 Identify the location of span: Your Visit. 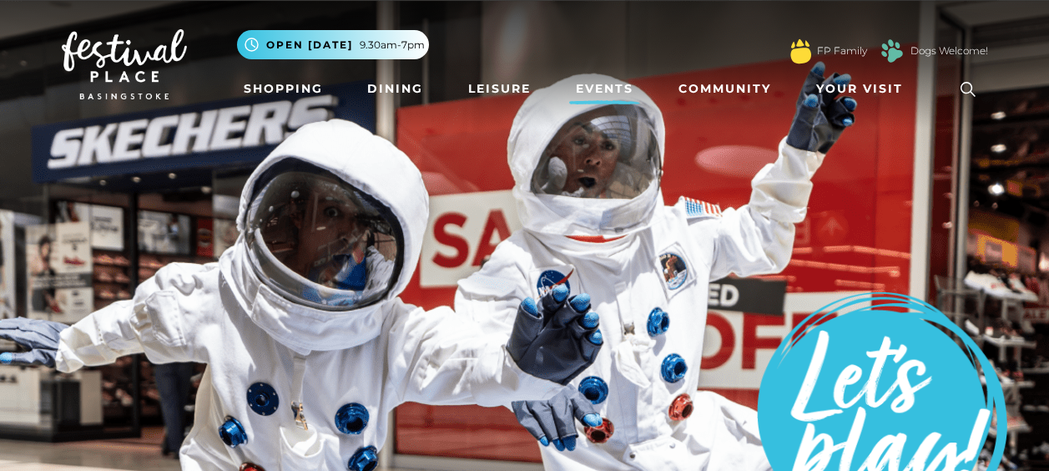
(859, 88).